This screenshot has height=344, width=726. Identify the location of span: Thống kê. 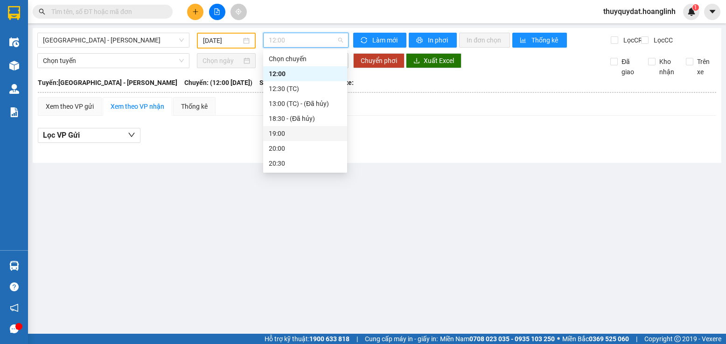
(545, 40).